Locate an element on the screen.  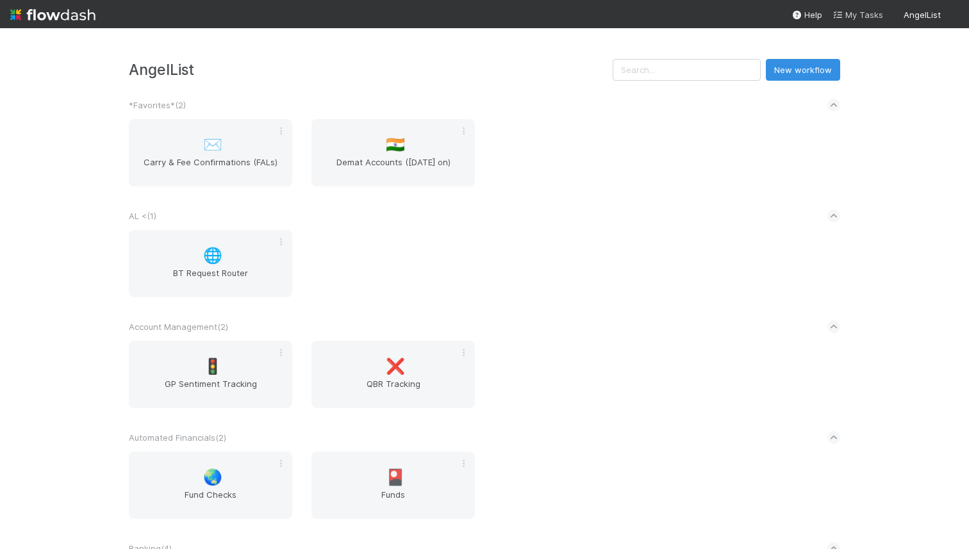
span: GP Sentiment Tracking is located at coordinates (210, 390).